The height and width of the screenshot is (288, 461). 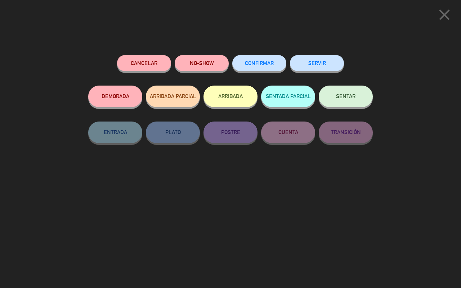 I want to click on button: POSTRE, so click(x=230, y=132).